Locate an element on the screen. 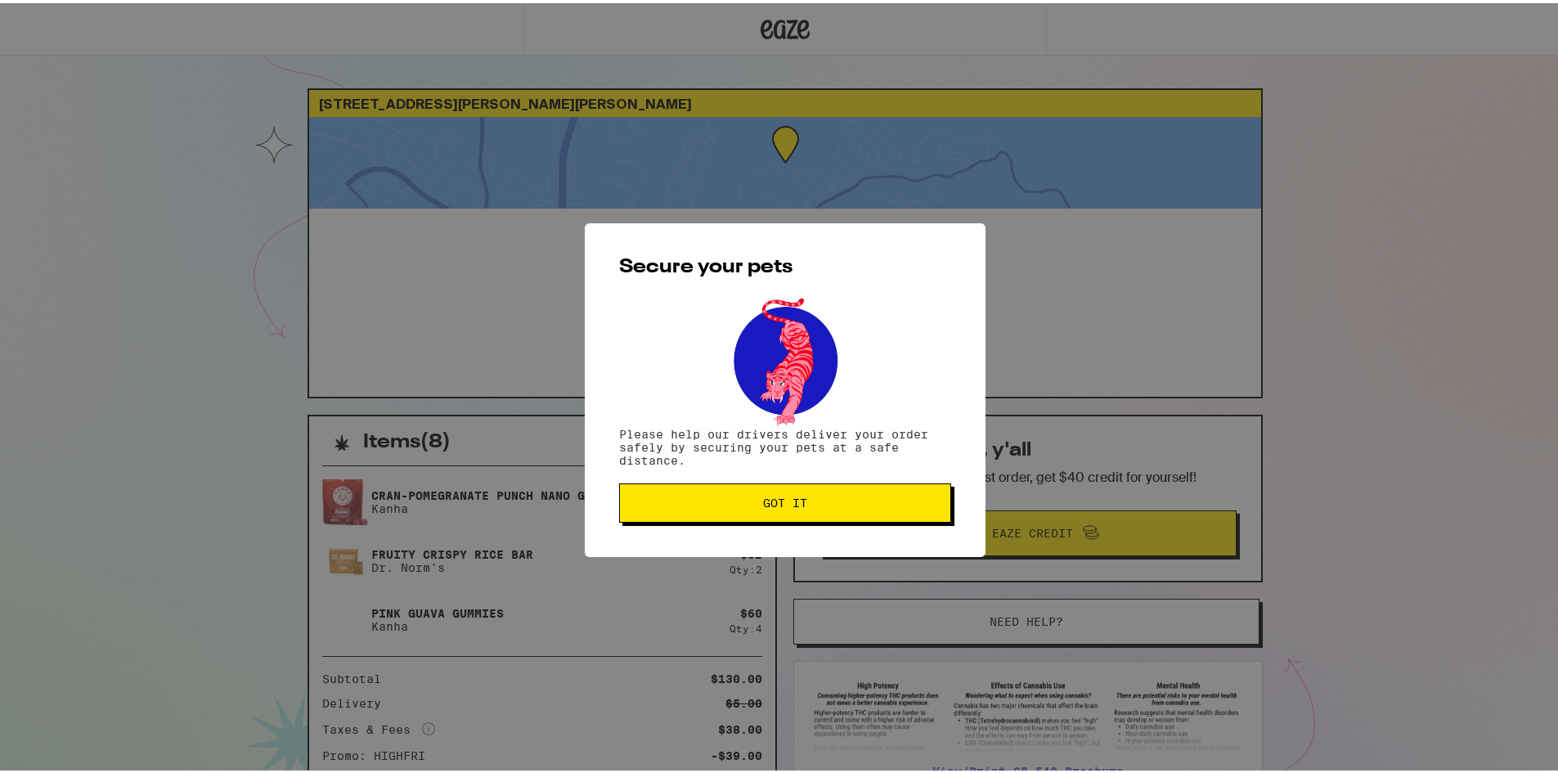 This screenshot has height=773, width=1558. img: pets is located at coordinates (785, 357).